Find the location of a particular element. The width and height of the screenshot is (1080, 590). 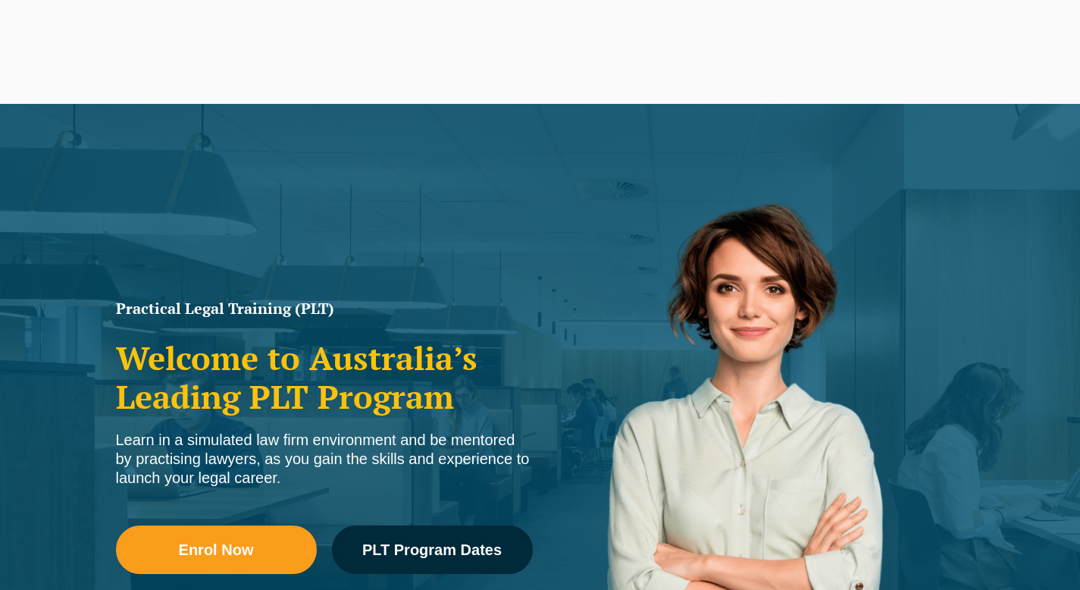

h2: Welcome to Australia’s Leading PLT Program is located at coordinates (324, 377).